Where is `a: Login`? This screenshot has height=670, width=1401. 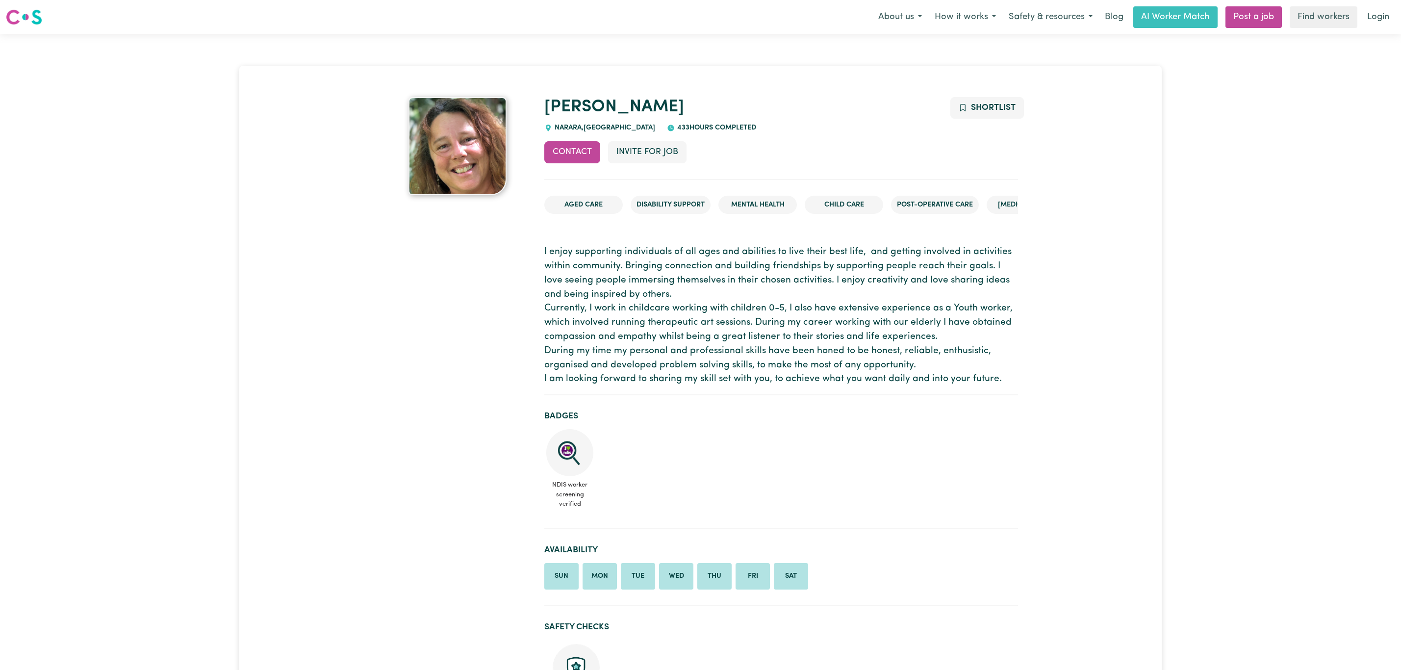
a: Login is located at coordinates (1378, 17).